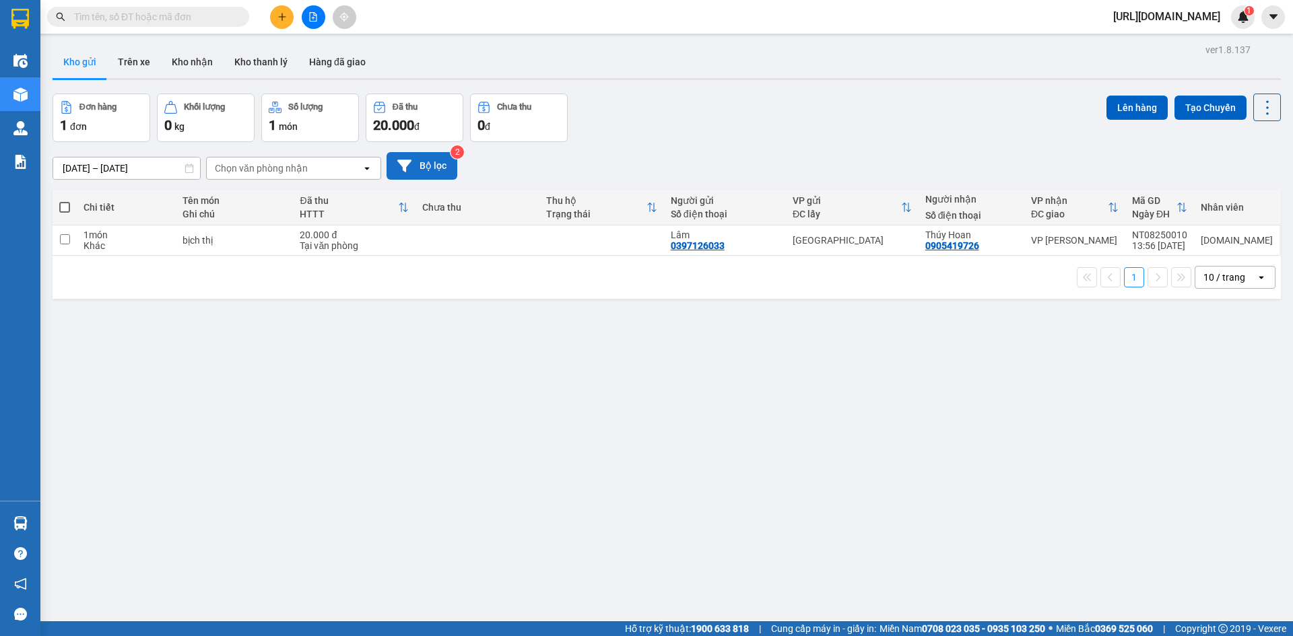  Describe the element at coordinates (192, 62) in the screenshot. I see `button: Kho nhận` at that location.